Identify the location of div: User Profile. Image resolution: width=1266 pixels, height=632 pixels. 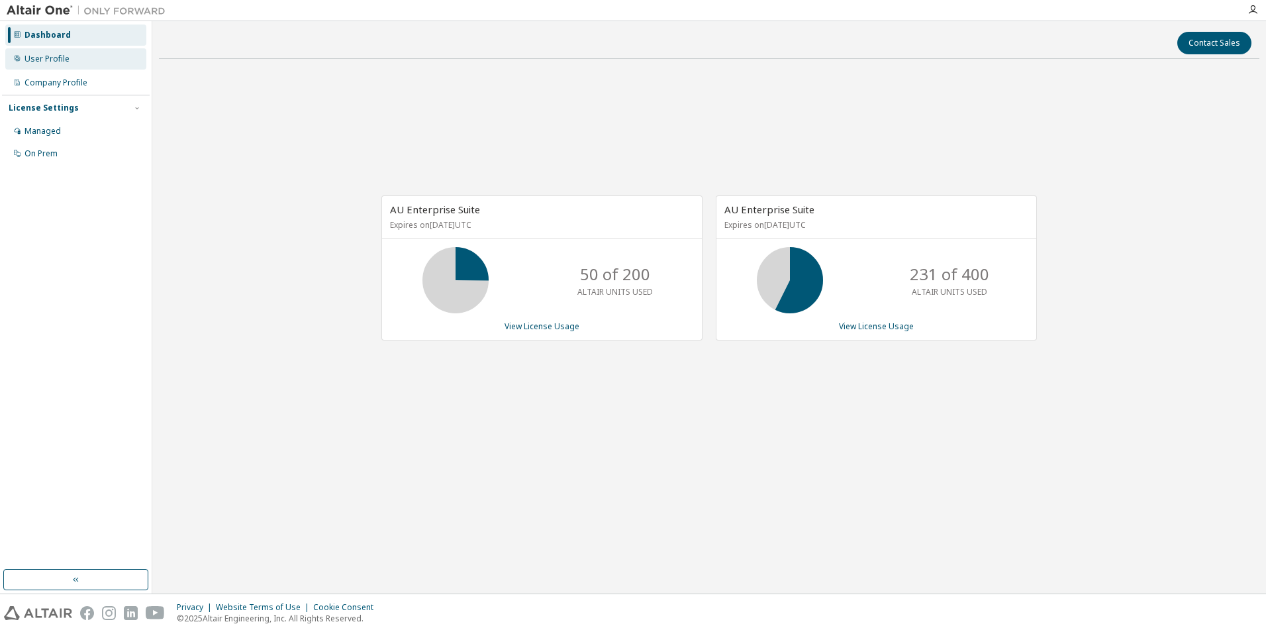
(47, 59).